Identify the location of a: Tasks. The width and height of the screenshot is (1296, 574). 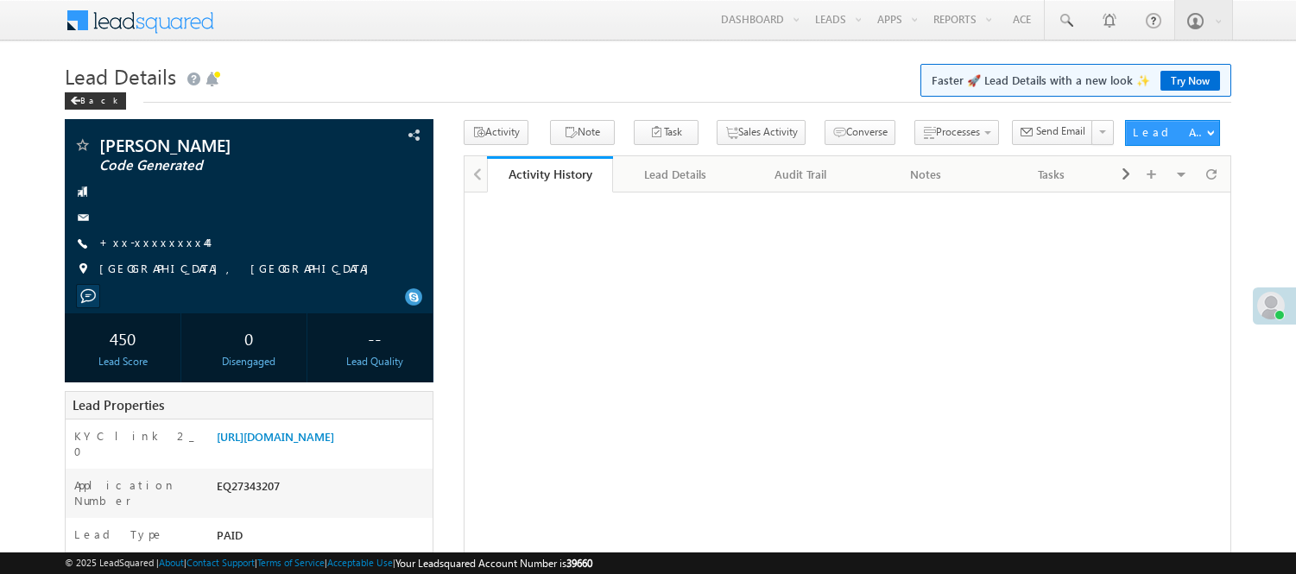
(1052, 174).